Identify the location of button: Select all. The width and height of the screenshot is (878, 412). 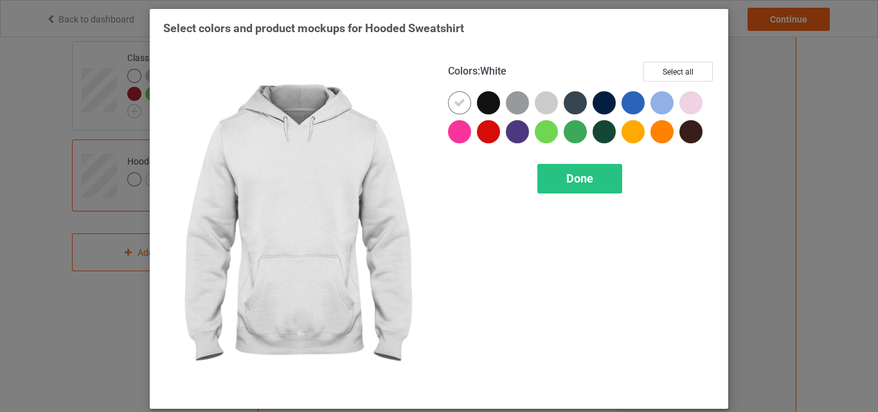
(678, 71).